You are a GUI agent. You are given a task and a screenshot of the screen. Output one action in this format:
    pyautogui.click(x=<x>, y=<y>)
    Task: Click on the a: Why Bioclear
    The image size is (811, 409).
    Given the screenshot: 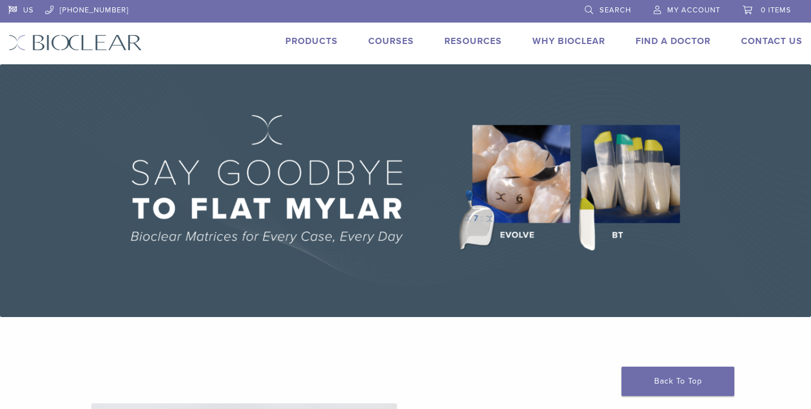 What is the action you would take?
    pyautogui.click(x=569, y=41)
    